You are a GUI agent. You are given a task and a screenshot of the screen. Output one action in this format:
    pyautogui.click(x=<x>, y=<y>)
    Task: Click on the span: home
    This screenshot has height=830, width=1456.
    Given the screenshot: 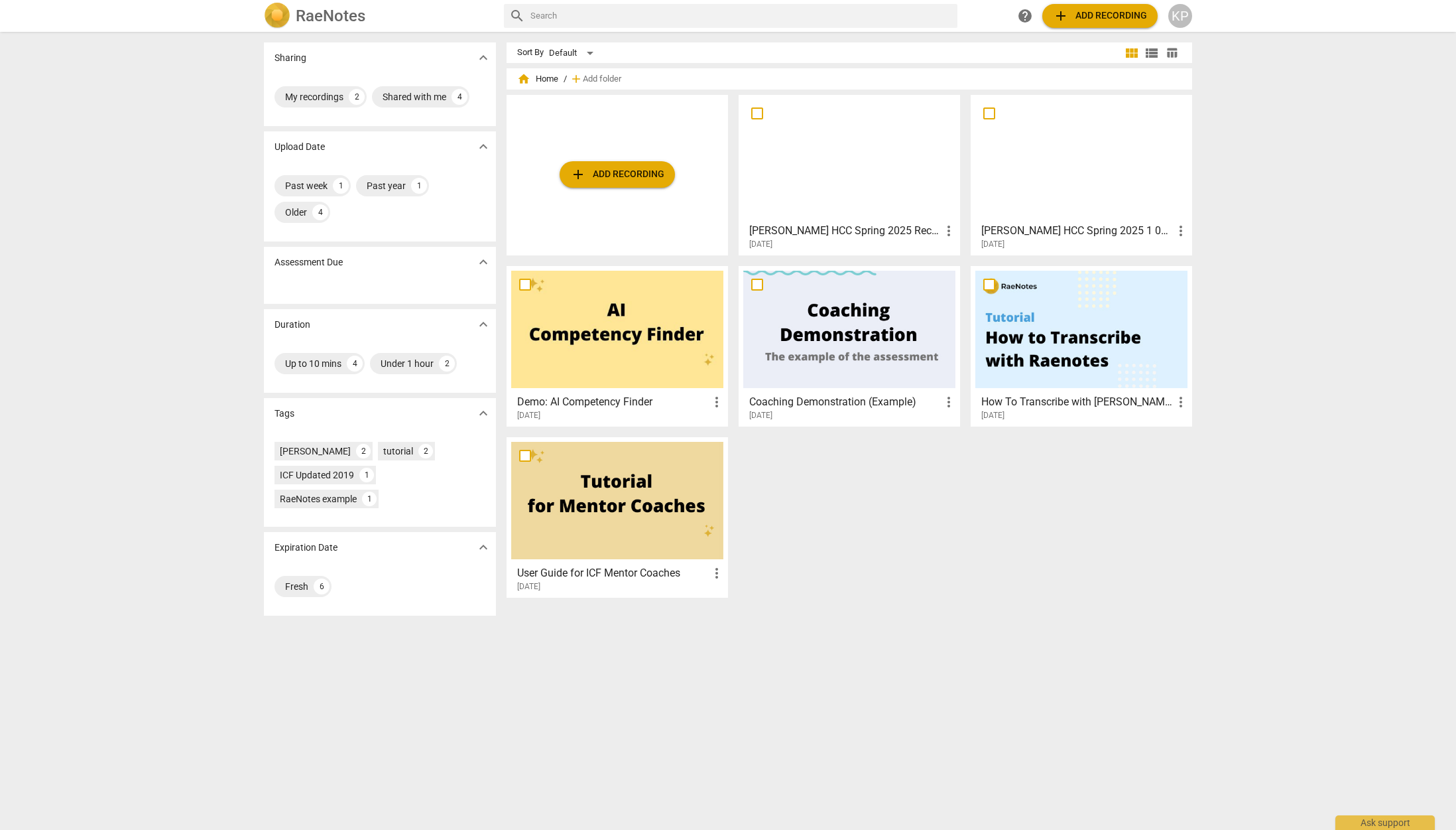 What is the action you would take?
    pyautogui.click(x=524, y=79)
    